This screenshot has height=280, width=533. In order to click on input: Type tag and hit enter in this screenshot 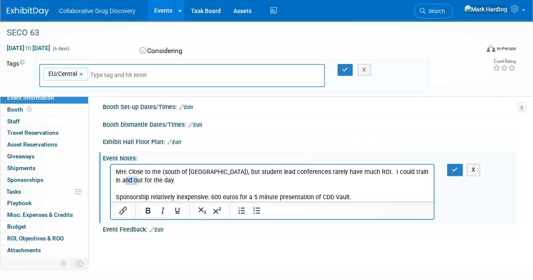, I will do `click(149, 75)`.